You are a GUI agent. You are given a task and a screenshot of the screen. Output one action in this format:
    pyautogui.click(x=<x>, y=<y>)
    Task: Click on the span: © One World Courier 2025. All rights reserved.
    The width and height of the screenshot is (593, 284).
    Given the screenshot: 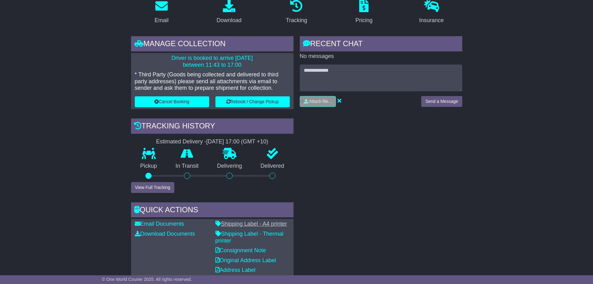 What is the action you would take?
    pyautogui.click(x=147, y=279)
    